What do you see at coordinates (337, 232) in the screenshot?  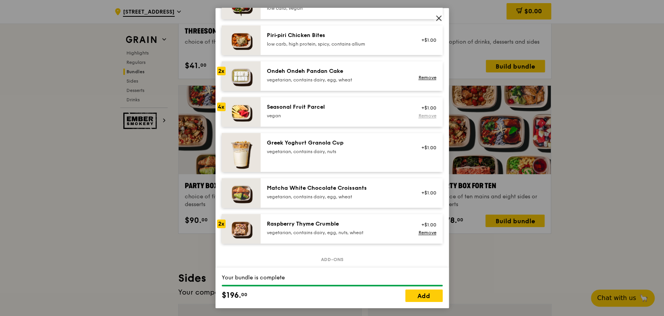 I see `div: vegetarian, contains dairy, egg, nuts, wheat` at bounding box center [337, 232].